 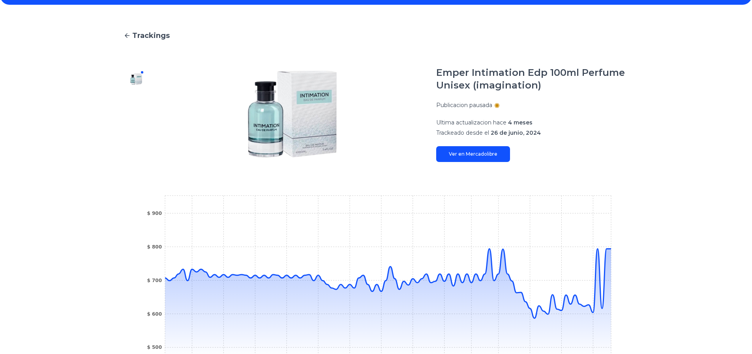 What do you see at coordinates (154, 347) in the screenshot?
I see `tspan: $ 500` at bounding box center [154, 347].